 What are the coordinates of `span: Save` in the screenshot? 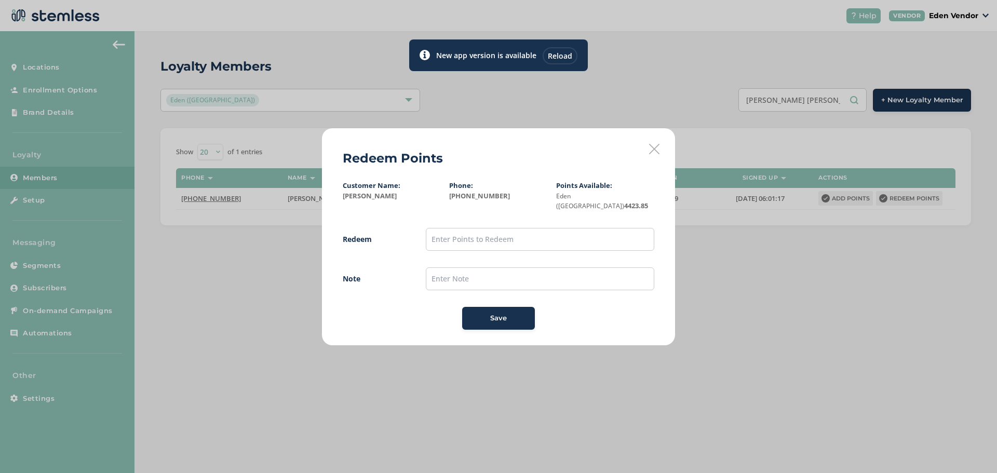 It's located at (499, 318).